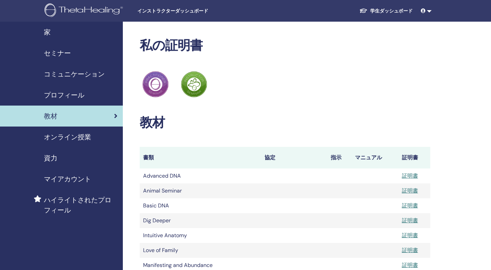 This screenshot has width=491, height=270. What do you see at coordinates (51, 158) in the screenshot?
I see `span: 資力` at bounding box center [51, 158].